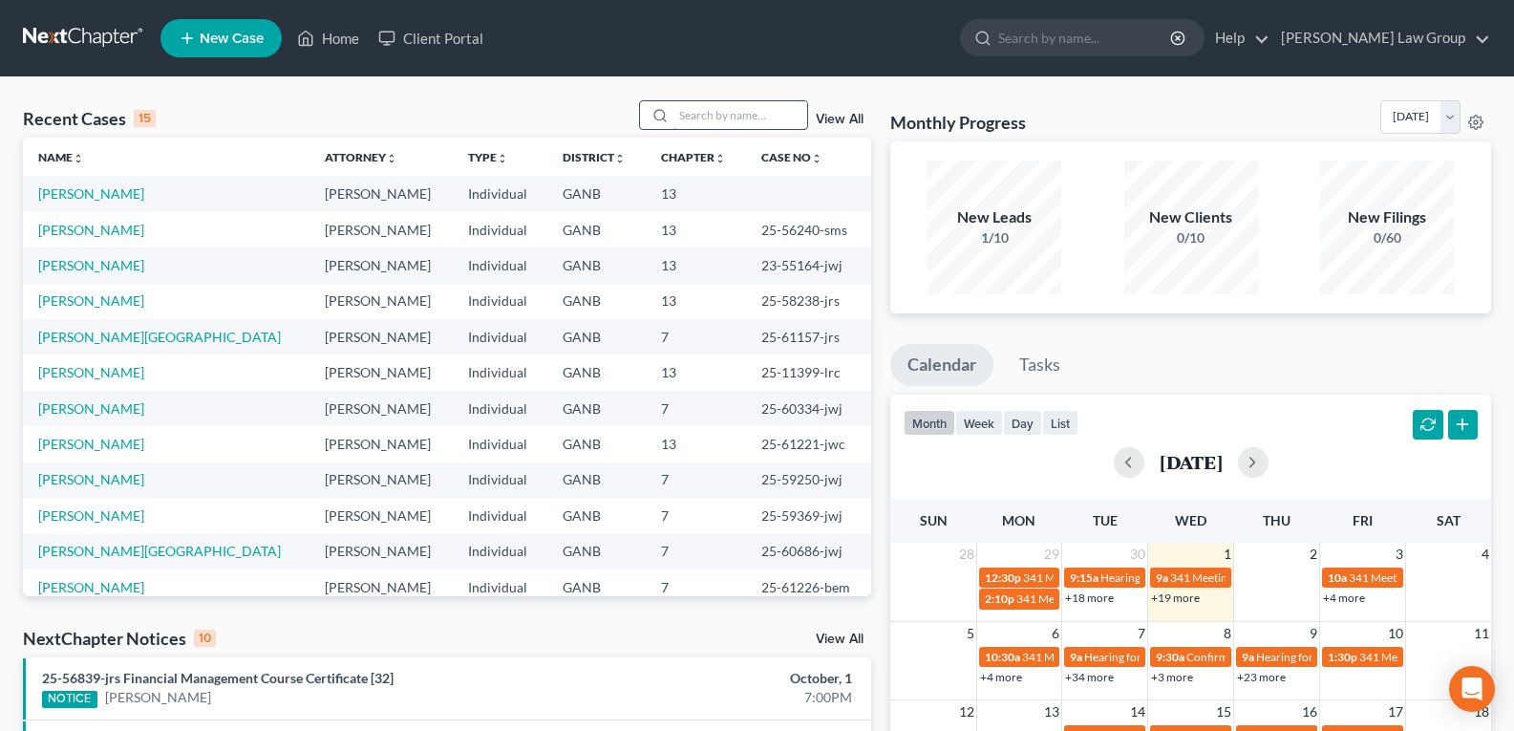 The width and height of the screenshot is (1514, 731). I want to click on div: New Filings, so click(1387, 217).